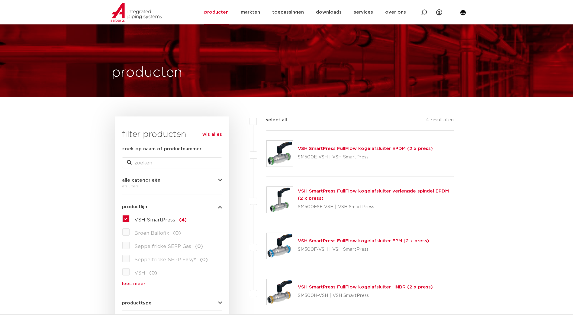 The image size is (573, 315). I want to click on h1: producten, so click(147, 73).